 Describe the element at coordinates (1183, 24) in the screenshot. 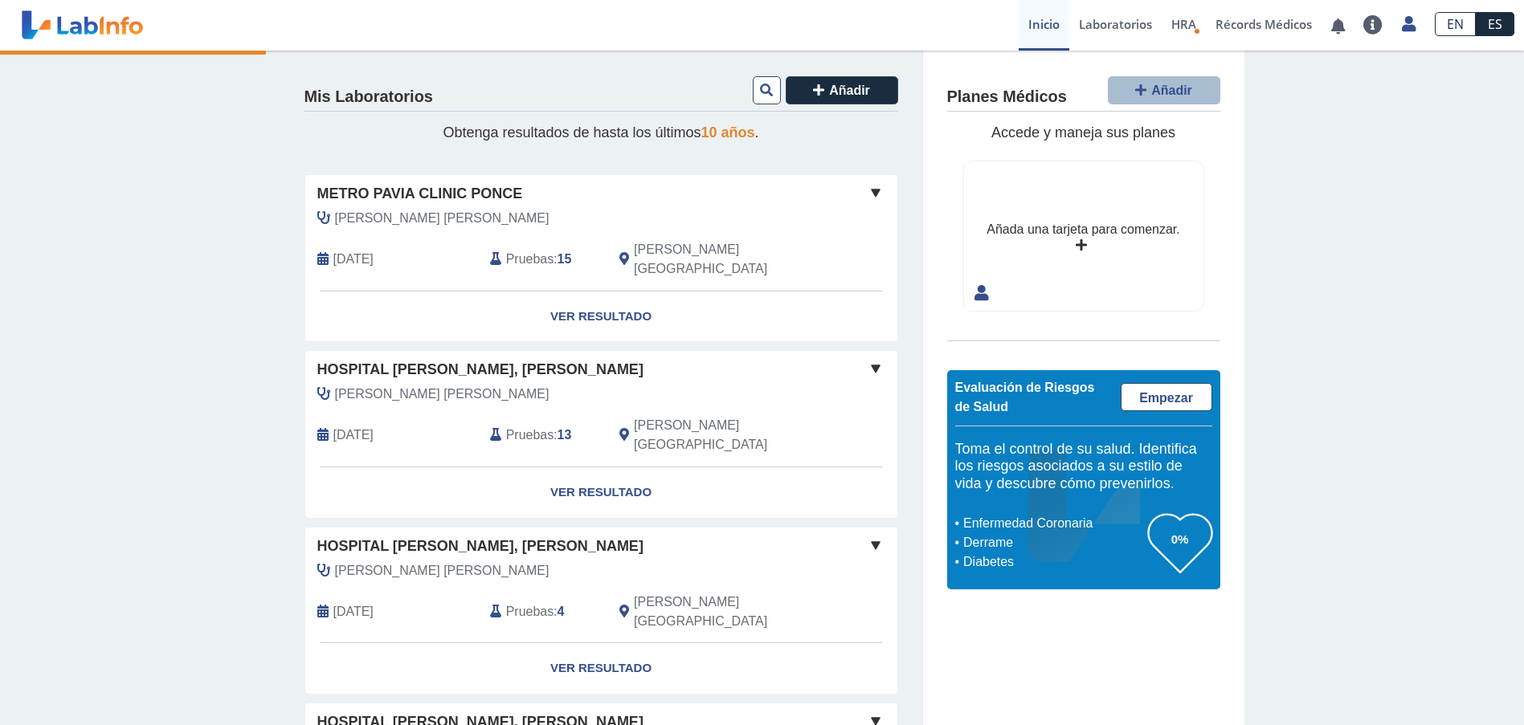

I see `span: HRA` at that location.